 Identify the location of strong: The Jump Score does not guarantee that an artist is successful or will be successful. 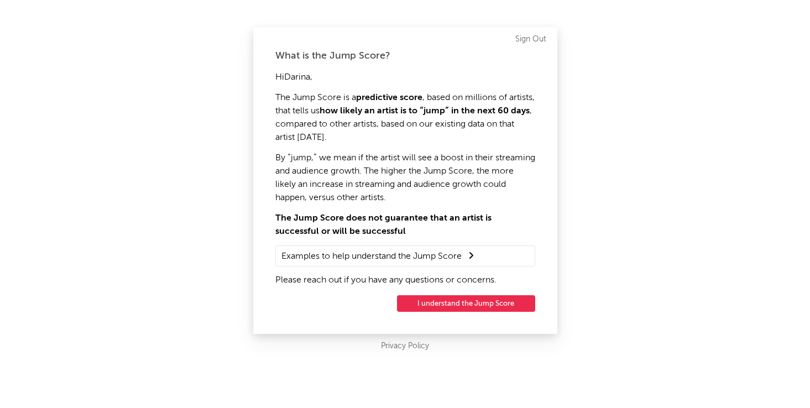
(383, 225).